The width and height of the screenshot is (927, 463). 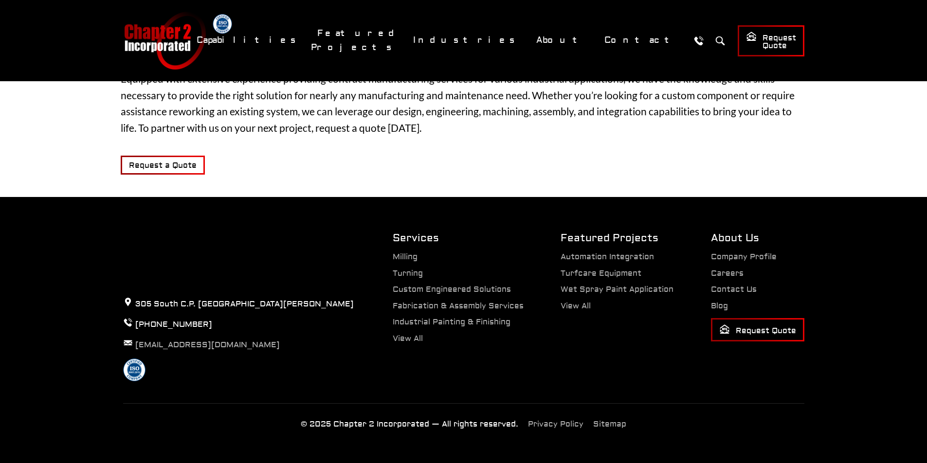 I want to click on a: About, so click(x=561, y=40).